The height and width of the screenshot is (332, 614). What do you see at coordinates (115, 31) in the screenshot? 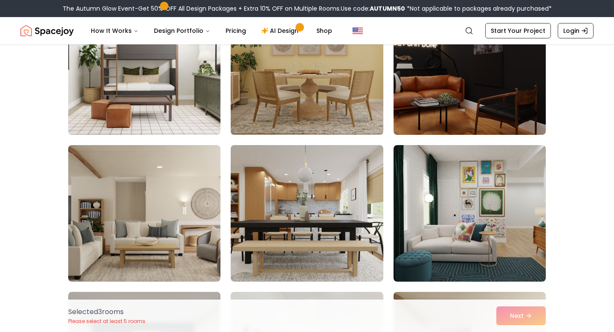
I see `button: How It Works` at bounding box center [115, 31].